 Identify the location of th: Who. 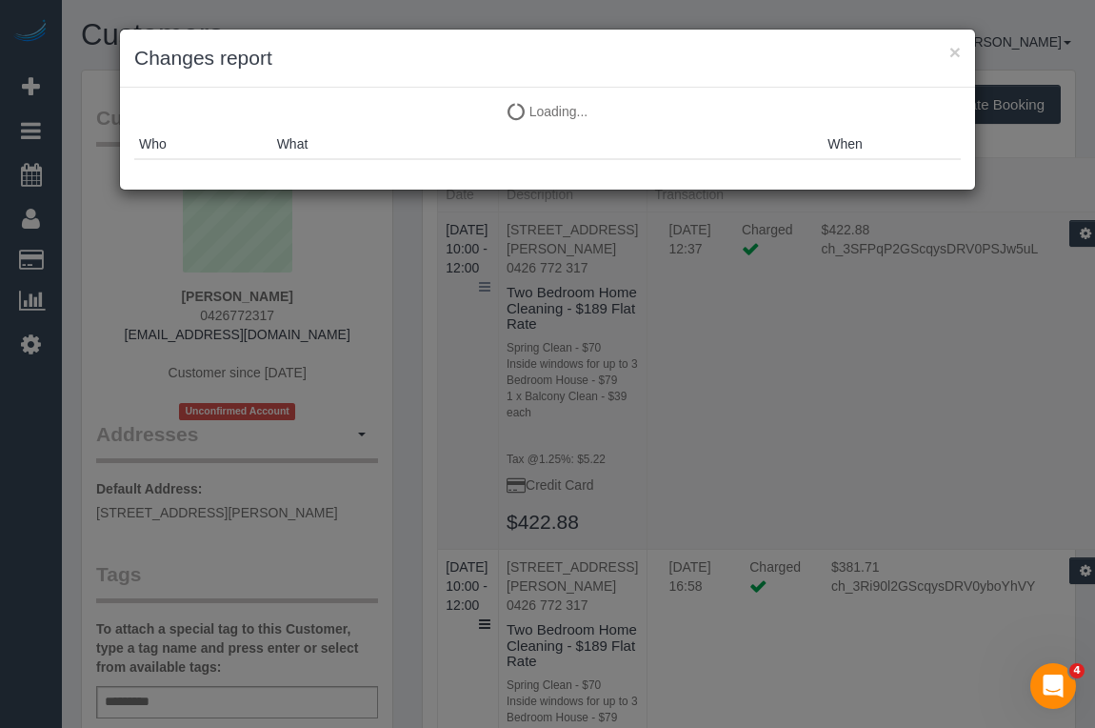
(203, 144).